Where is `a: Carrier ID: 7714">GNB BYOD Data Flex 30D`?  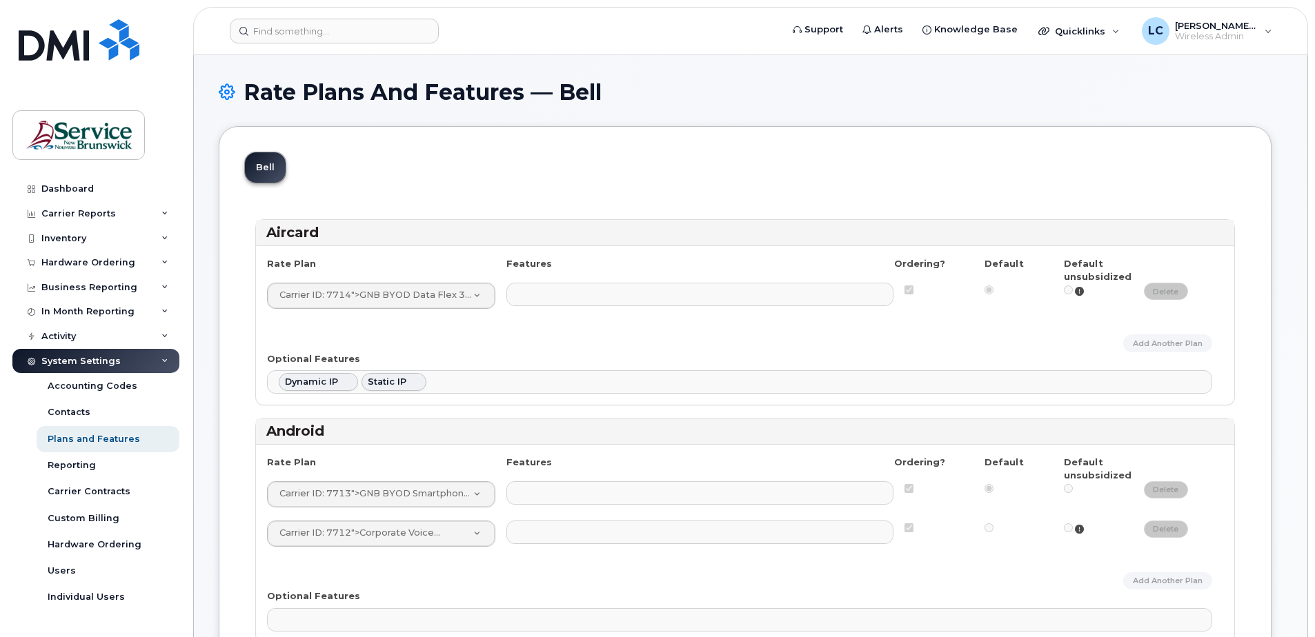
a: Carrier ID: 7714">GNB BYOD Data Flex 30D is located at coordinates (381, 296).